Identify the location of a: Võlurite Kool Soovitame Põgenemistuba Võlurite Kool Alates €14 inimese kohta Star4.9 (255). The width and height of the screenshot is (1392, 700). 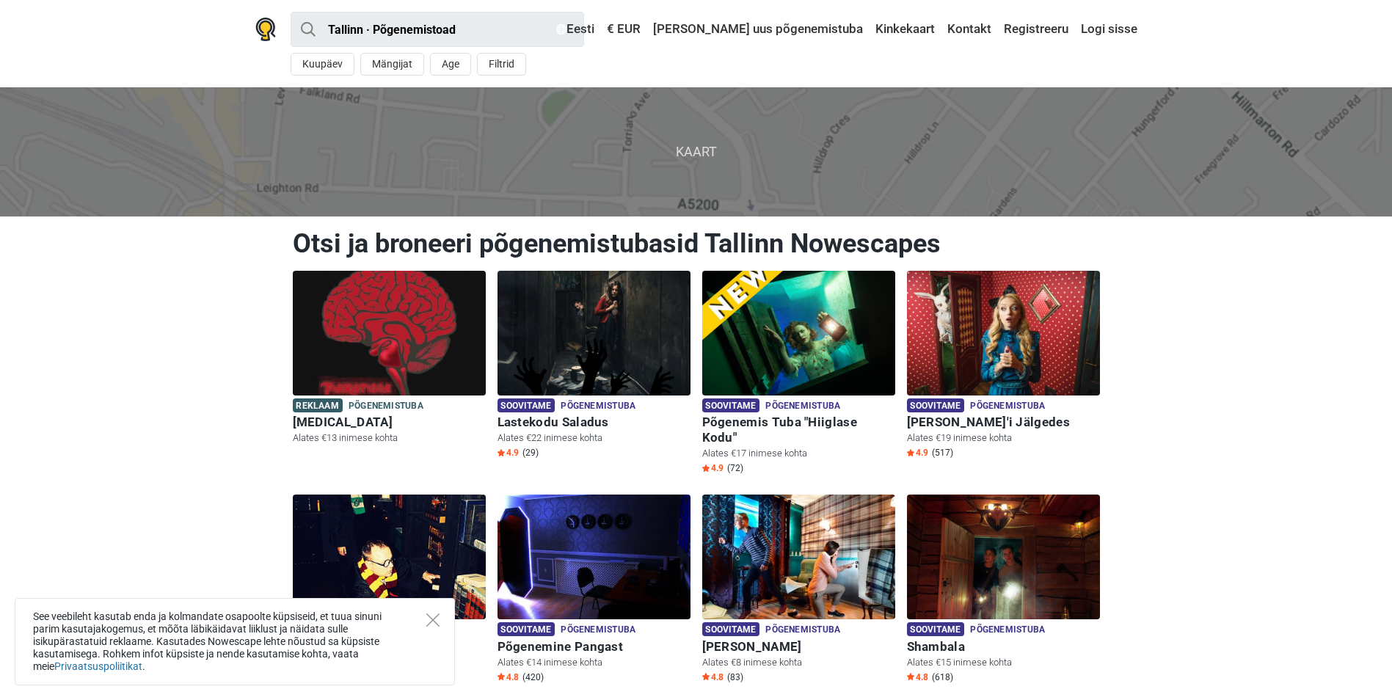
(389, 590).